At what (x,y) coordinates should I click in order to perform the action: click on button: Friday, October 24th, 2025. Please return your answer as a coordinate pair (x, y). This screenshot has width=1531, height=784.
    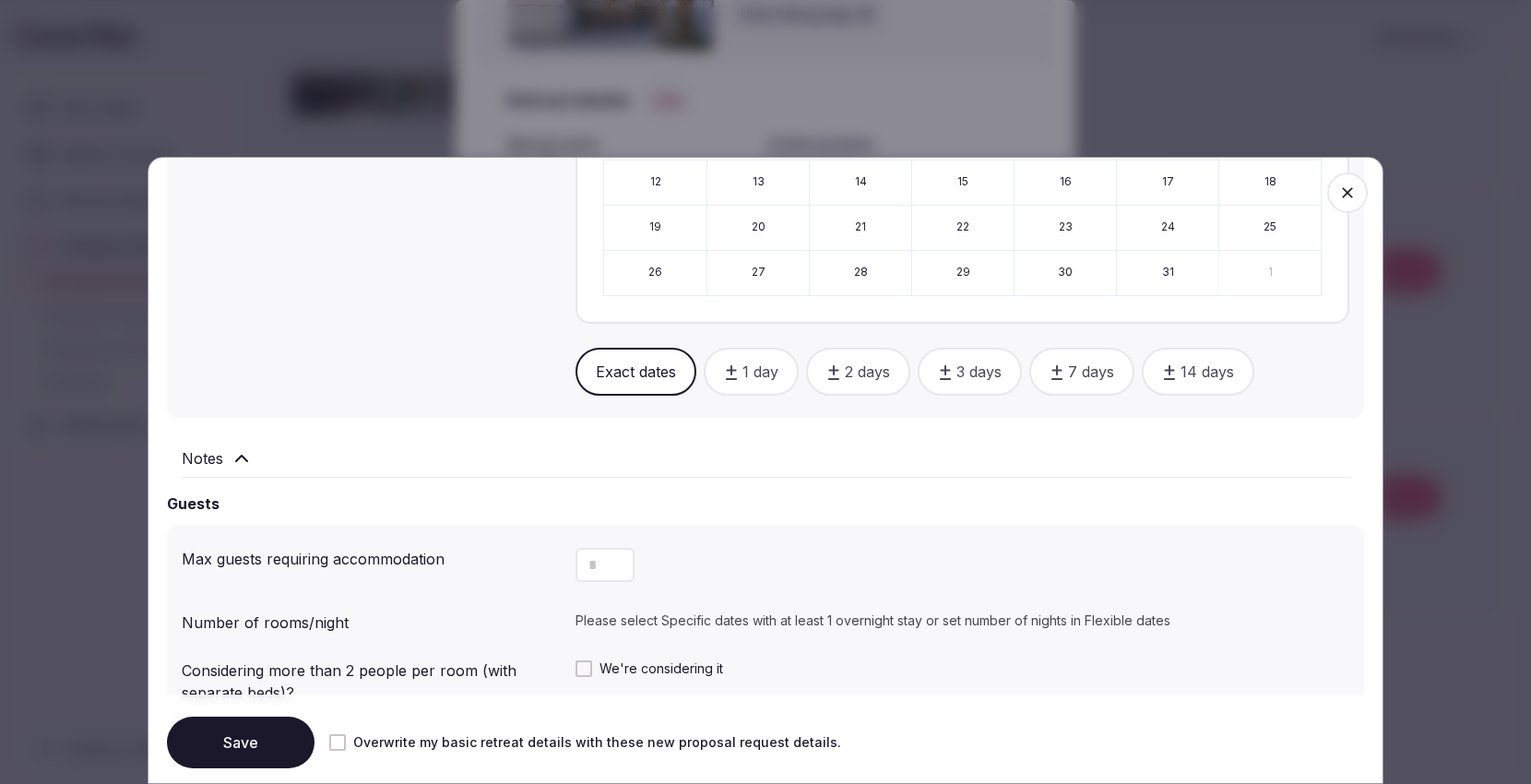
    Looking at the image, I should click on (1168, 228).